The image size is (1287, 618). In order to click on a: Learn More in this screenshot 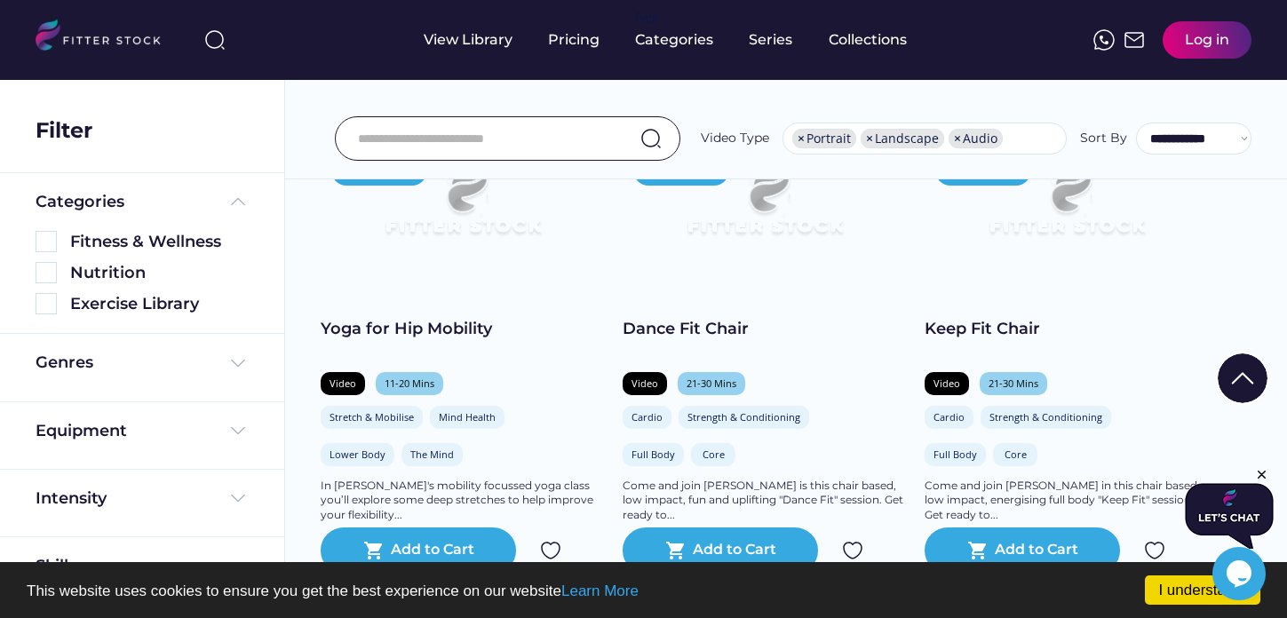, I will do `click(599, 591)`.